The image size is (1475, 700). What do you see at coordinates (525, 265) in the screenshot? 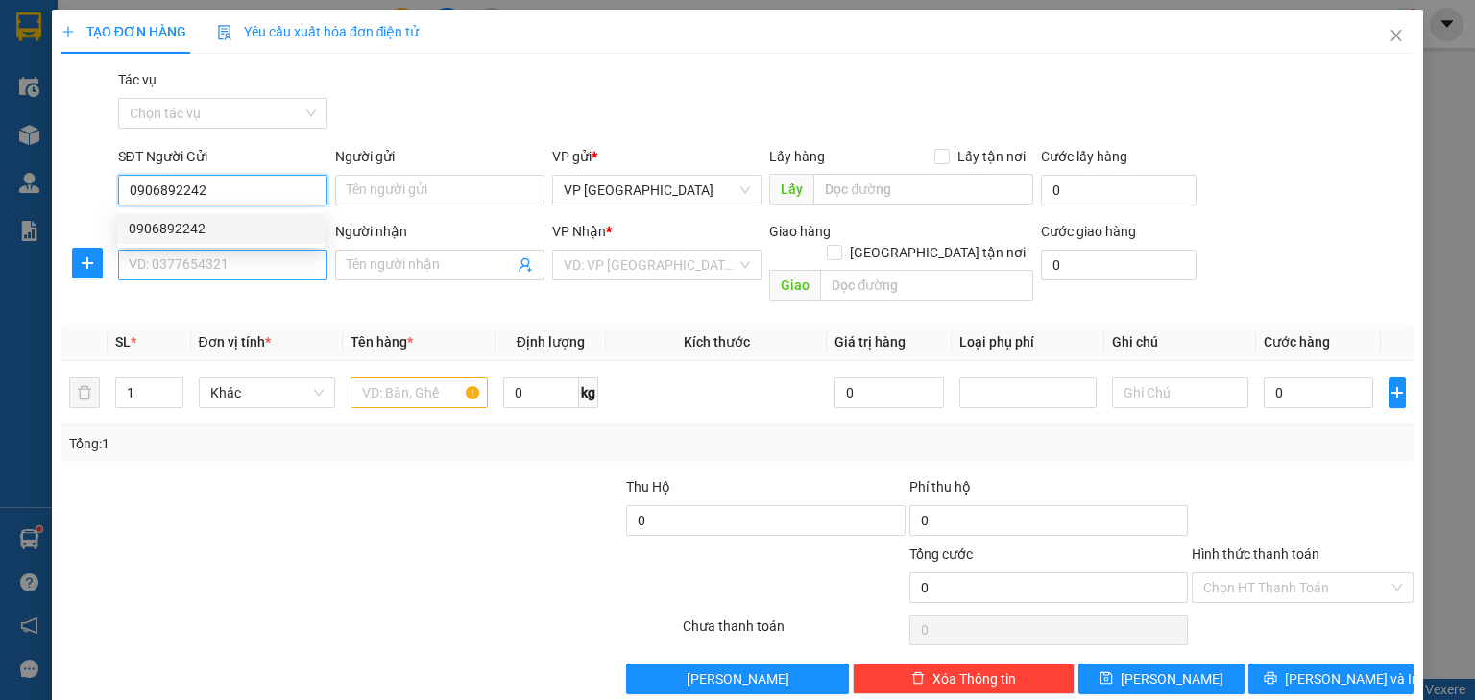
I see `span: user-add` at bounding box center [525, 265].